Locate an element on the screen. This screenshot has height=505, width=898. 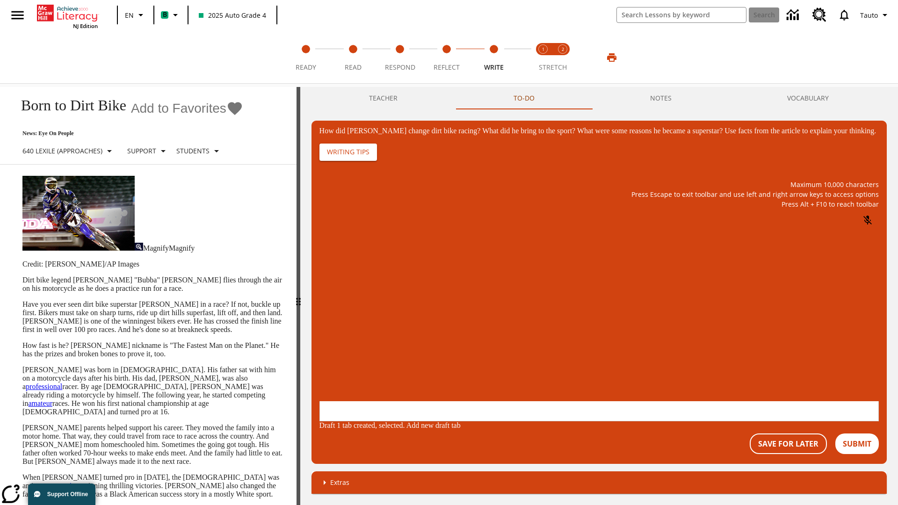
p: Students is located at coordinates (193, 151).